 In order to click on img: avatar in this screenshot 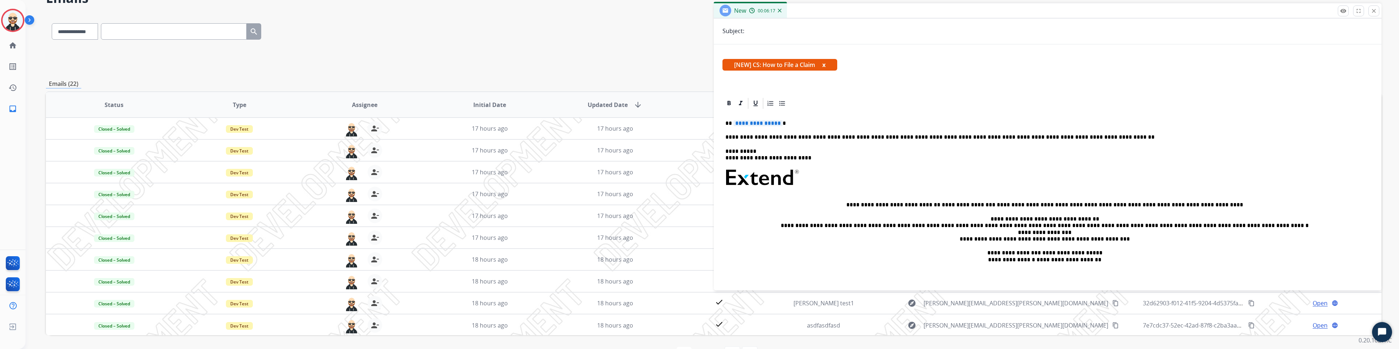, I will do `click(13, 20)`.